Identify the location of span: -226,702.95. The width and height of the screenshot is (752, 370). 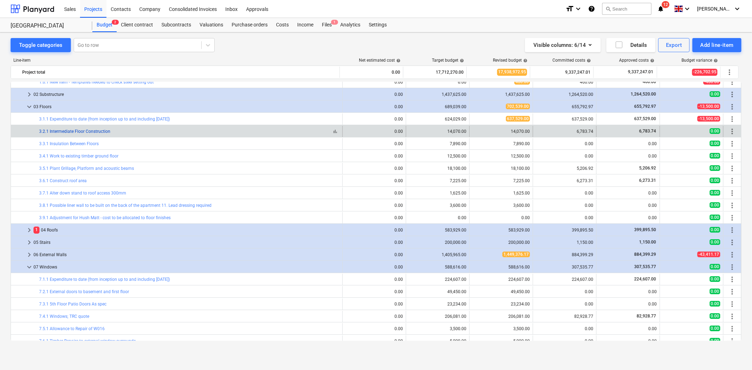
(704, 72).